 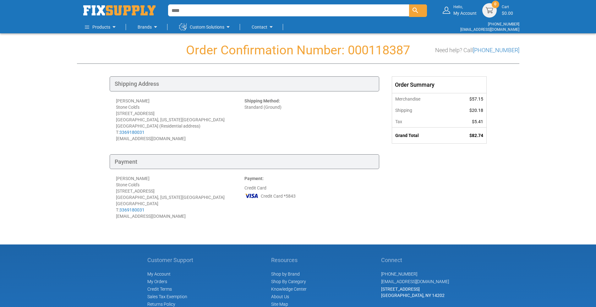 I want to click on span: Credit Terms, so click(x=160, y=289).